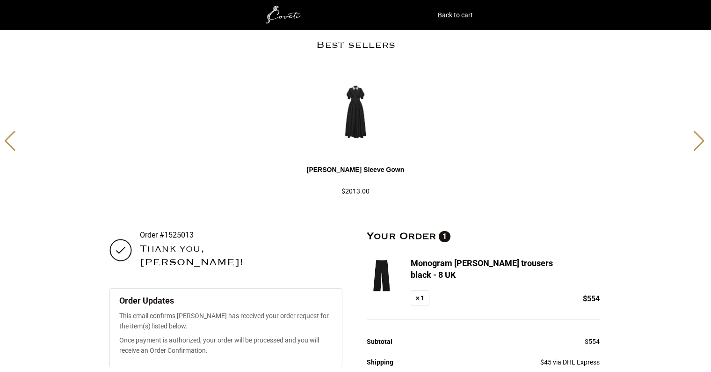 The height and width of the screenshot is (372, 711). I want to click on p: Order #1525013, so click(221, 234).